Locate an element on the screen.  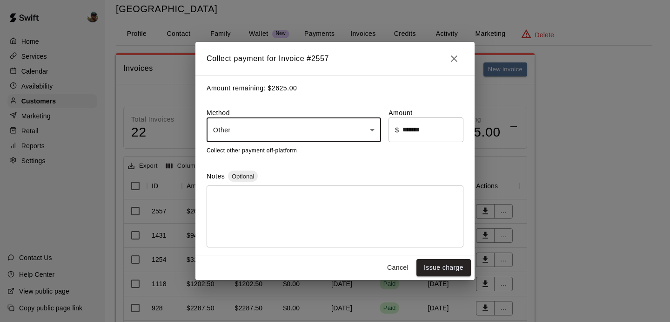
button: Close is located at coordinates (454, 59).